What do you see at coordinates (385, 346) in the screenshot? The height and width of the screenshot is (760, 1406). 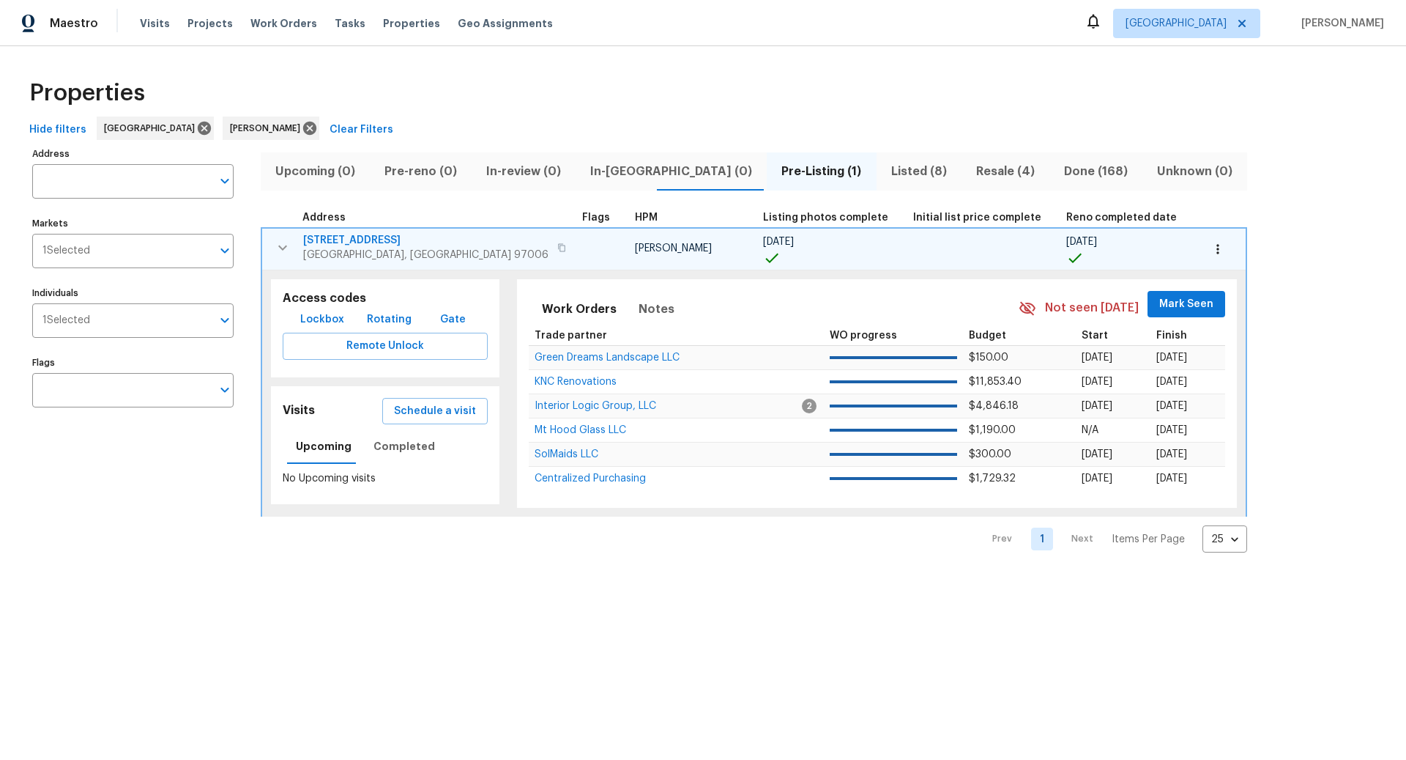 I see `button: Remote Unlock` at bounding box center [385, 346].